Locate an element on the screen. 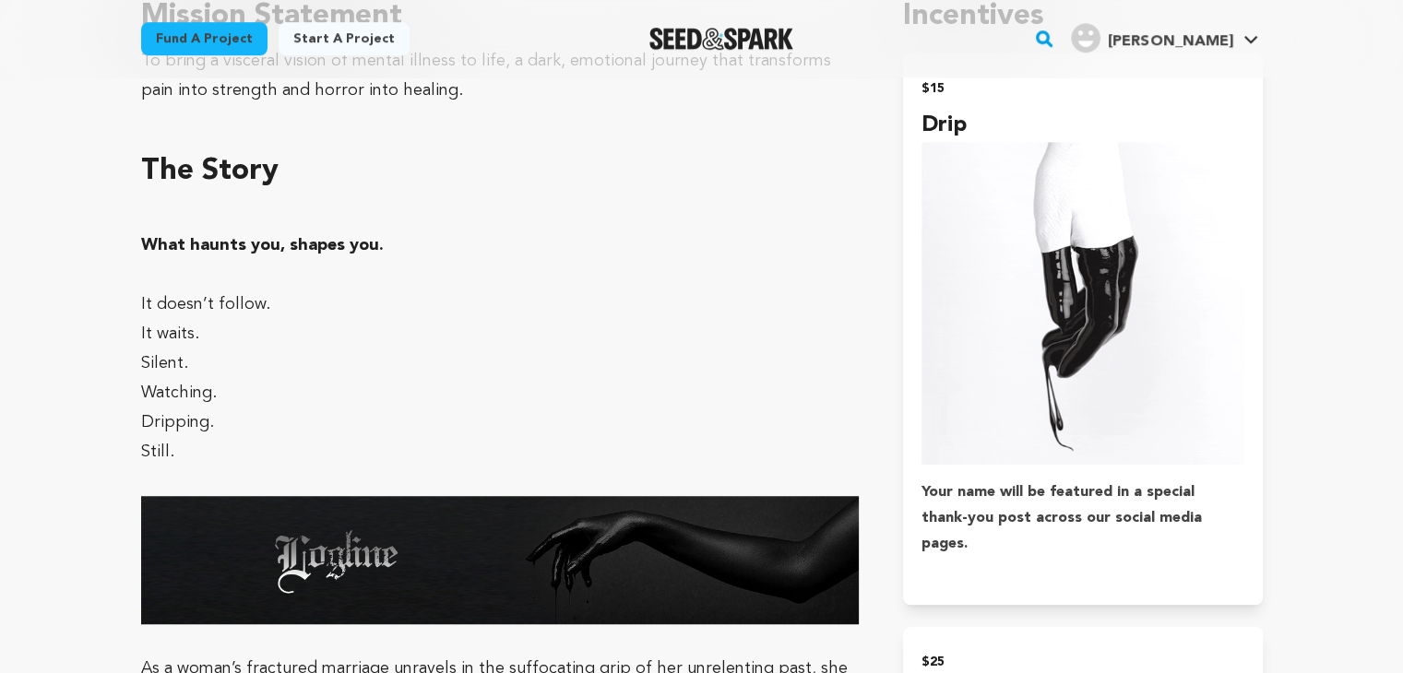 Image resolution: width=1403 pixels, height=673 pixels. p: Still. is located at coordinates (500, 452).